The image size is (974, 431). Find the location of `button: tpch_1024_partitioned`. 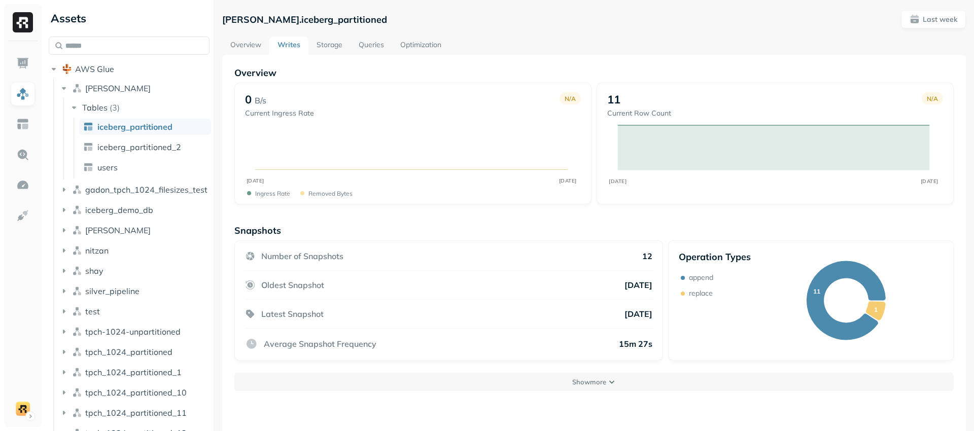

button: tpch_1024_partitioned is located at coordinates (134, 352).